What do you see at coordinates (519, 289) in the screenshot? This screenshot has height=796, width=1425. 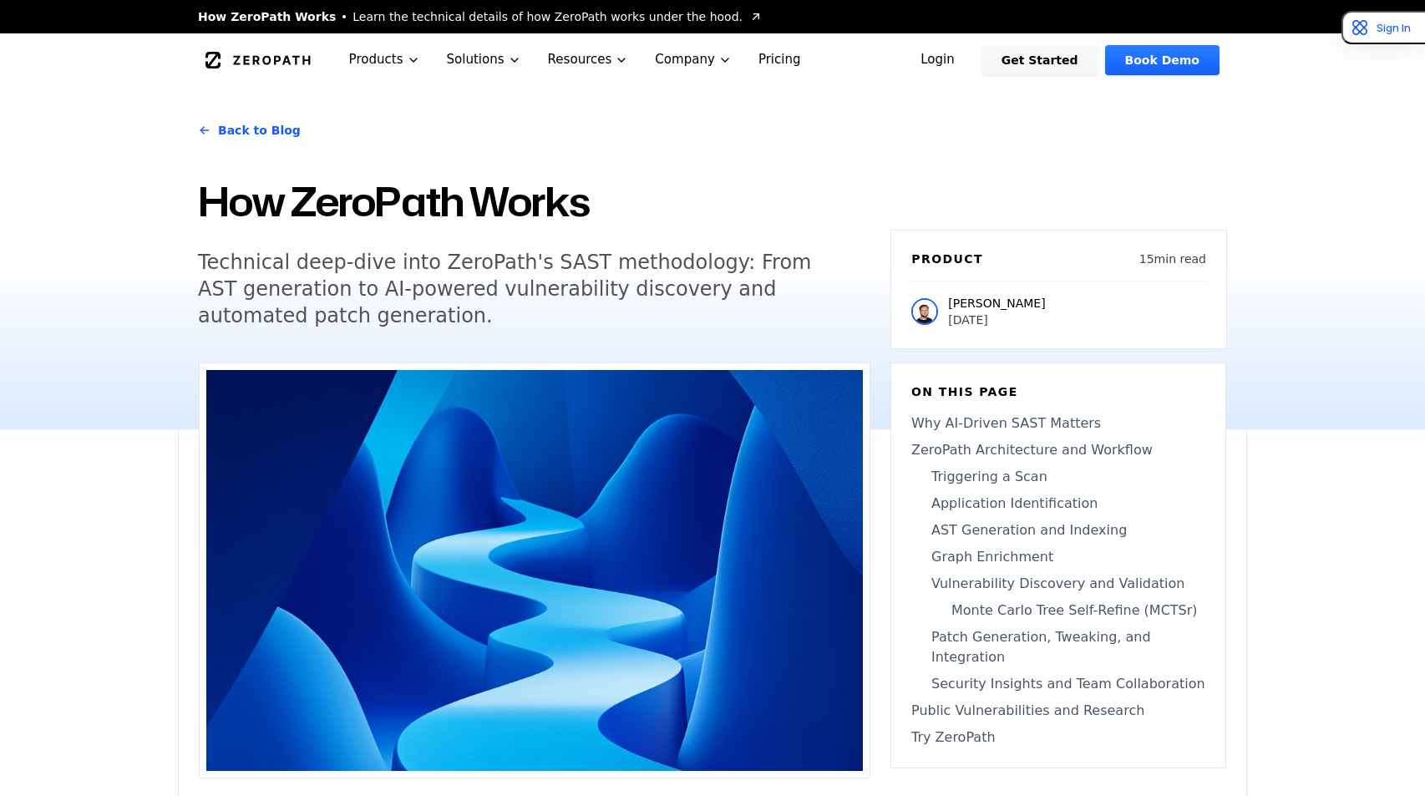 I see `h5: Technical deep-dive into ZeroPath's SAST methodology: From AST generation to AI-powered vulnerabi...` at bounding box center [519, 289].